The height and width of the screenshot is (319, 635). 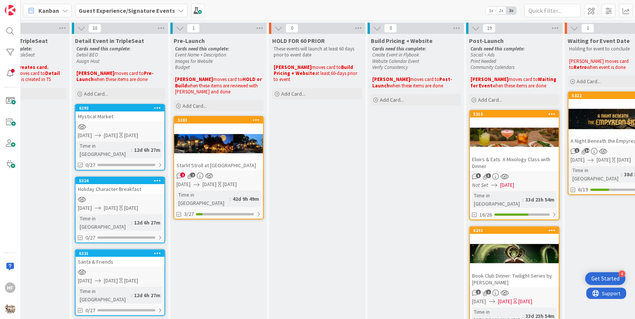 What do you see at coordinates (402, 41) in the screenshot?
I see `span: Build Pricing + Website` at bounding box center [402, 41].